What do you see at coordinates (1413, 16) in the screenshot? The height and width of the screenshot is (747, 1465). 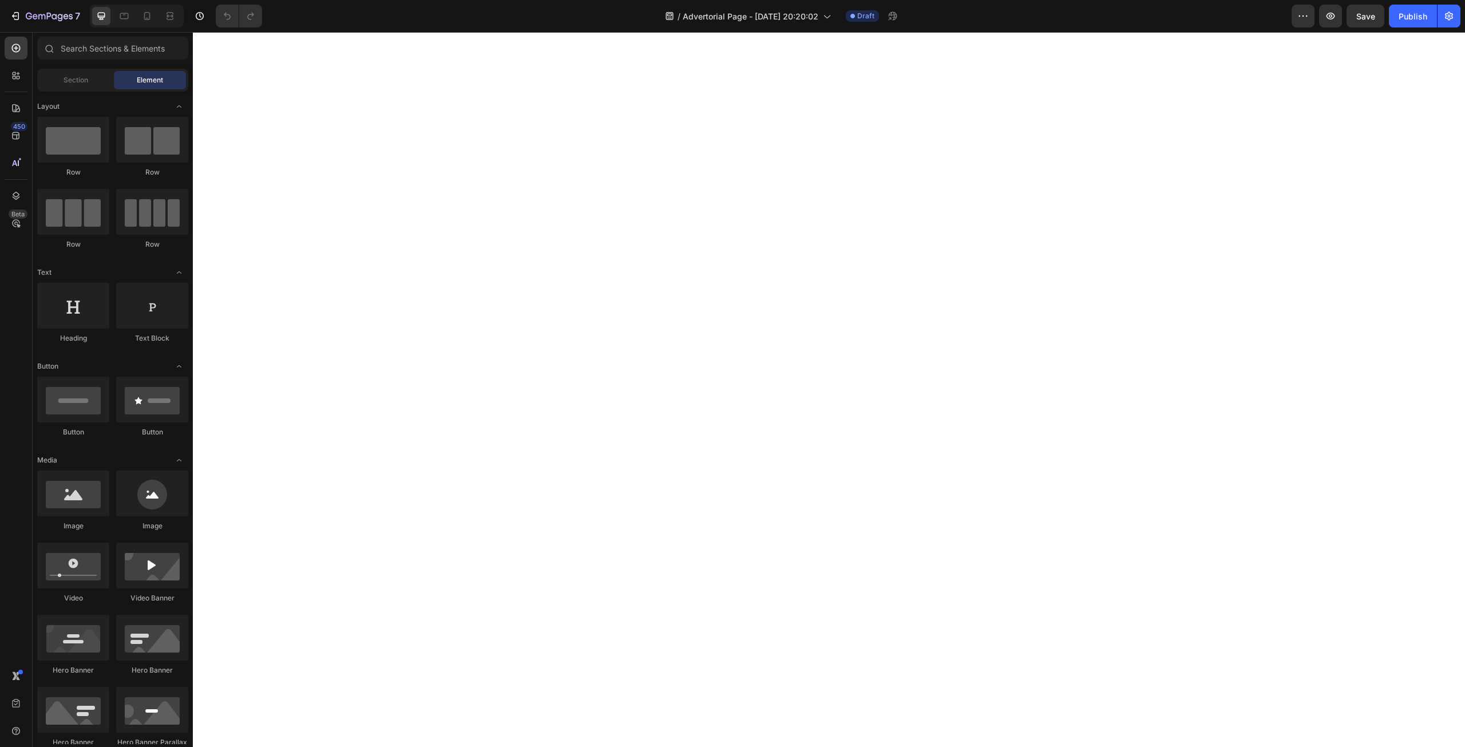 I see `button: Publish` at bounding box center [1413, 16].